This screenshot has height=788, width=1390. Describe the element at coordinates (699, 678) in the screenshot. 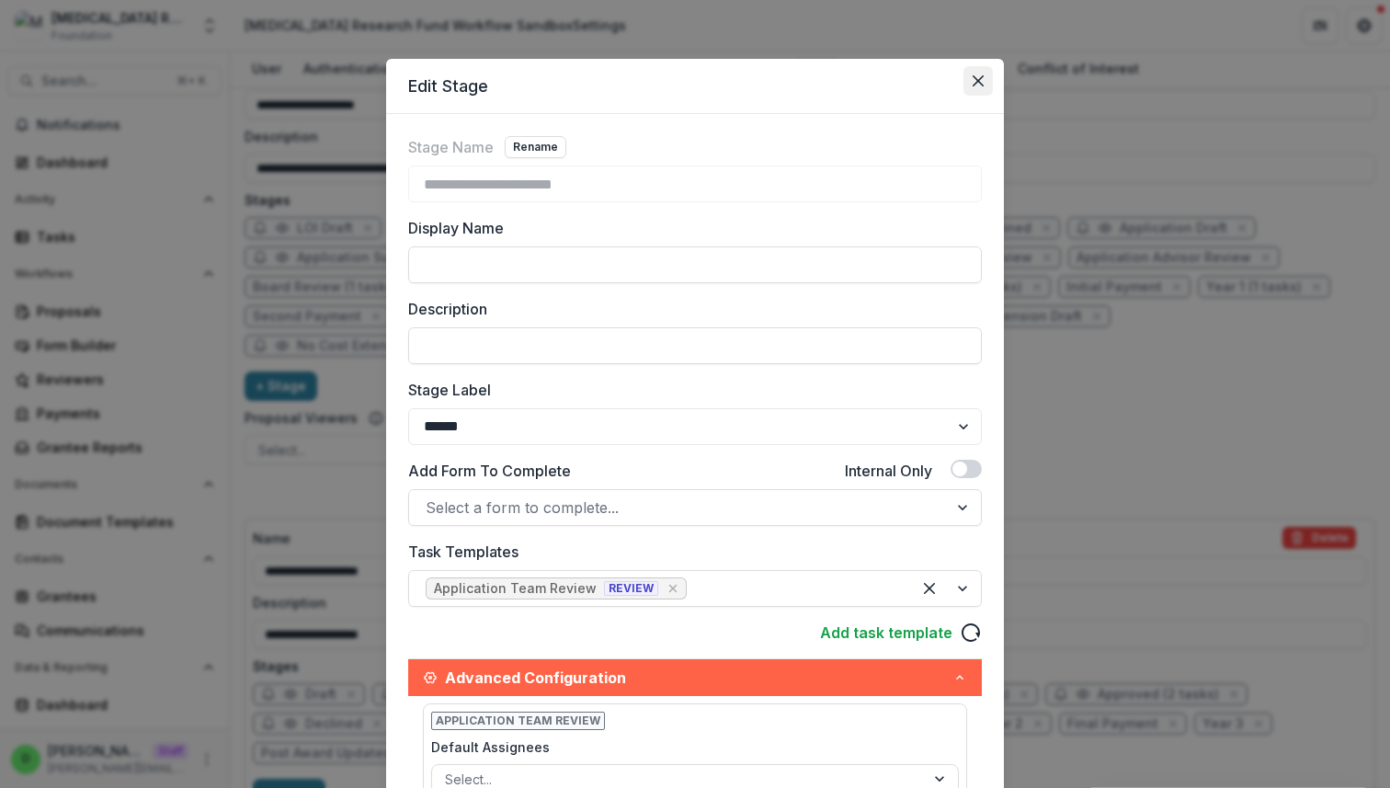

I see `span: Advanced Configuration` at that location.